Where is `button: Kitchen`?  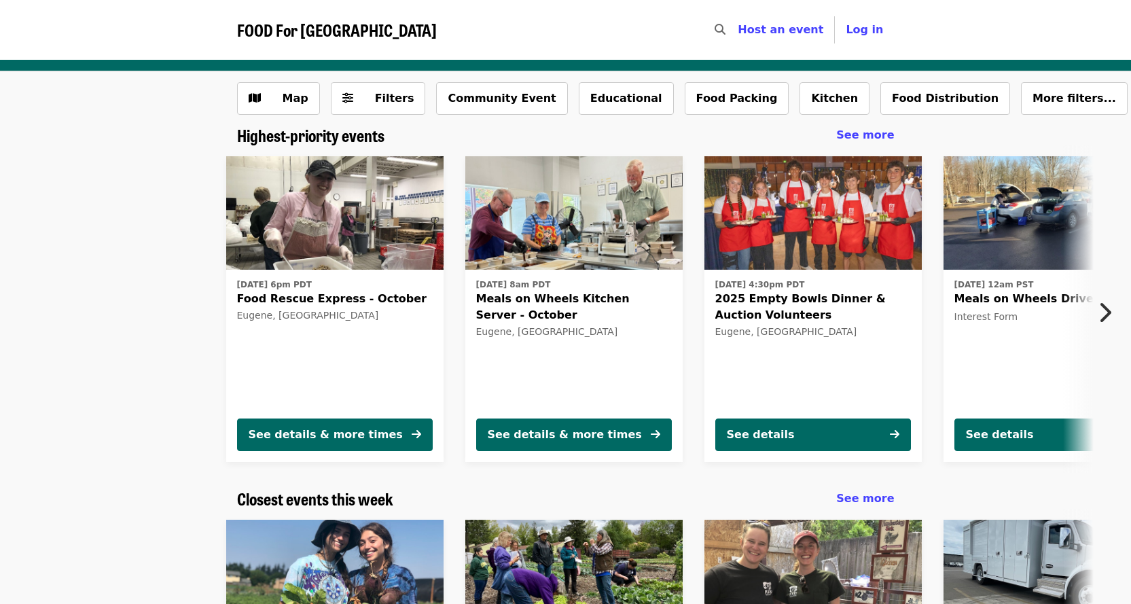
button: Kitchen is located at coordinates (834, 98).